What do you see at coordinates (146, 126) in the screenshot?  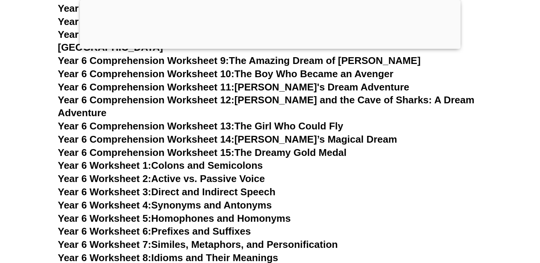 I see `span: Year 6 Comprehension Worksheet 13:` at bounding box center [146, 126].